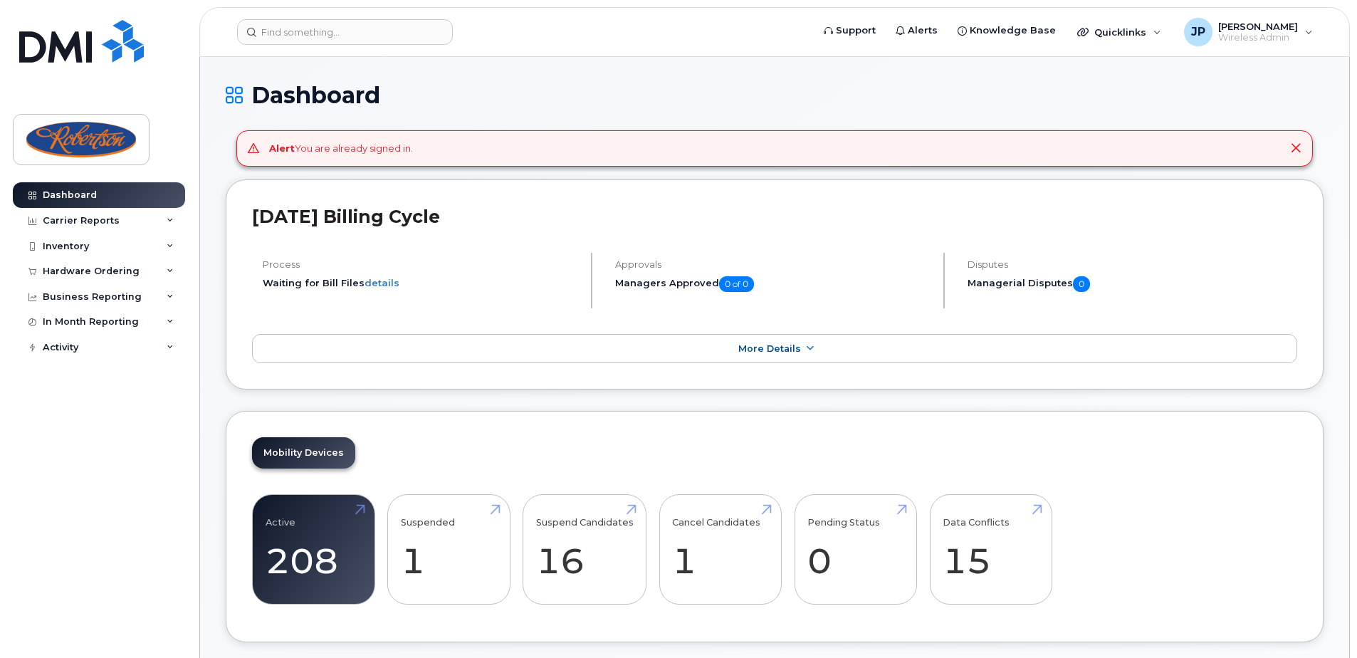 The height and width of the screenshot is (658, 1357). What do you see at coordinates (341, 148) in the screenshot?
I see `div: You are already signed in.` at bounding box center [341, 148].